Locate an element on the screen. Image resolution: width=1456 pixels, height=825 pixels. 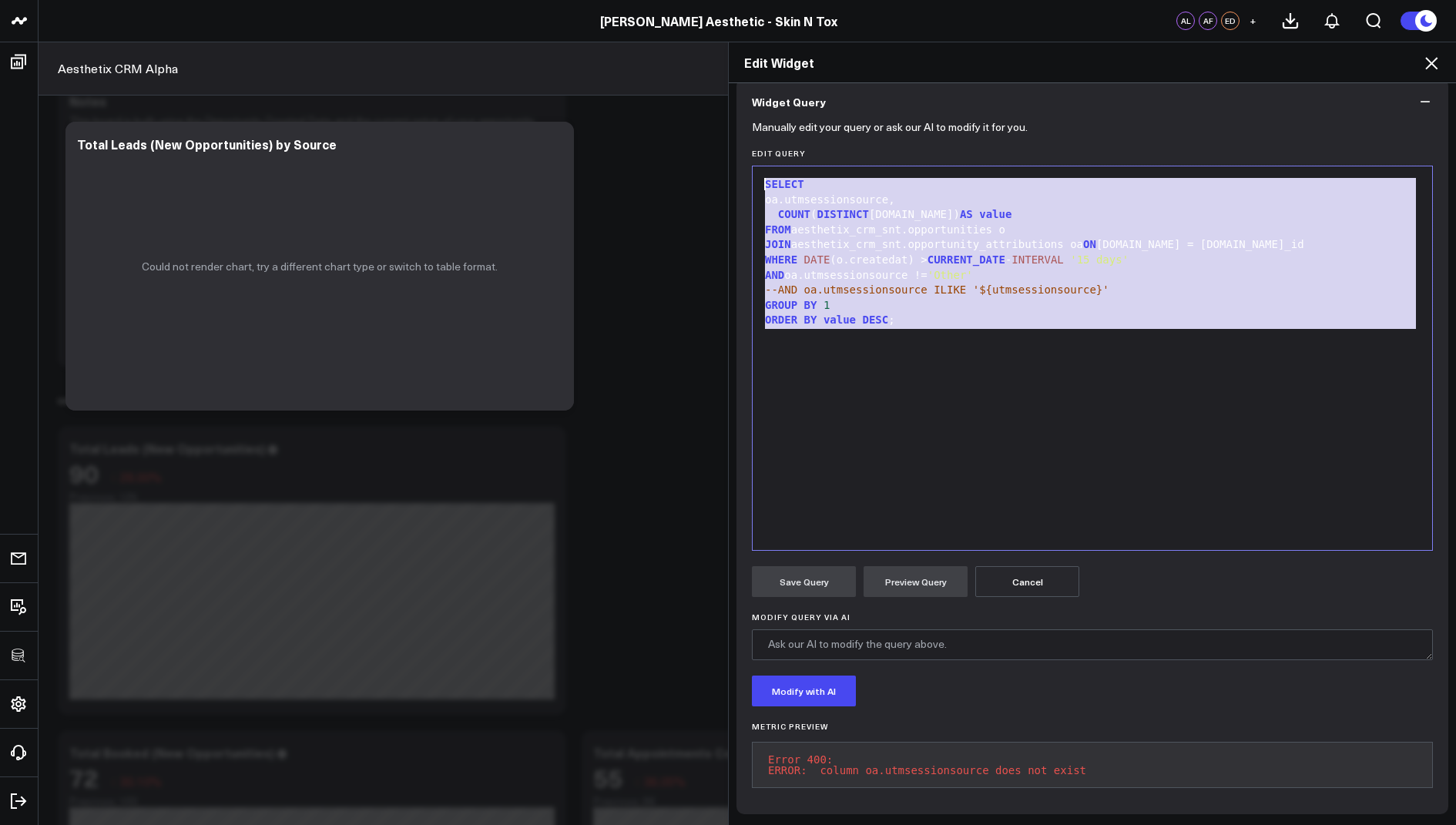
div: (o.createdat) > - is located at coordinates (1092, 261).